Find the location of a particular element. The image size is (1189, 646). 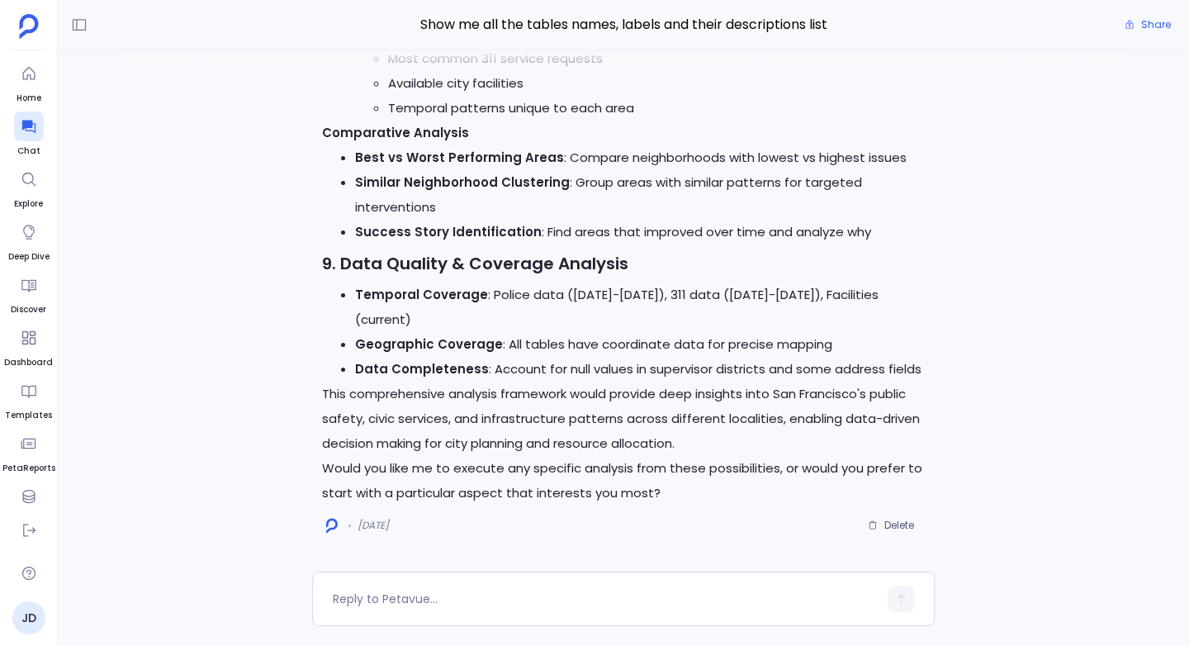

span: Share is located at coordinates (1156, 25).